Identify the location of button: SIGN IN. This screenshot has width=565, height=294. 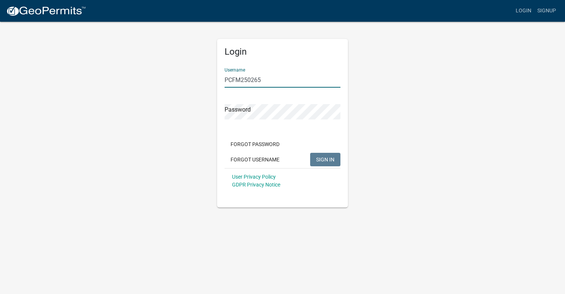
(325, 159).